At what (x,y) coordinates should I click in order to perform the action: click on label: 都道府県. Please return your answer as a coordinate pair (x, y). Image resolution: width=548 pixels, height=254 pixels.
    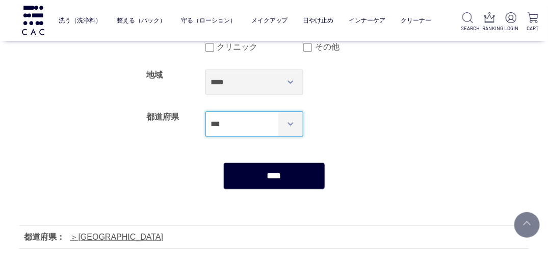
    Looking at the image, I should click on (163, 116).